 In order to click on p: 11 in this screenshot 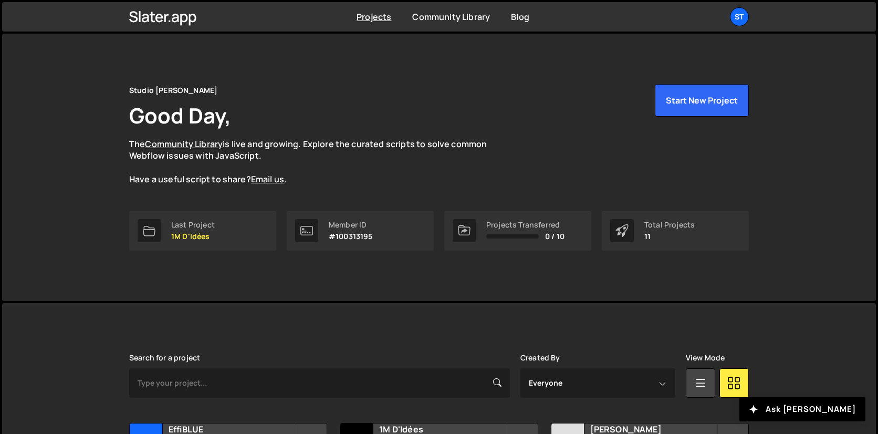, I will do `click(670, 236)`.